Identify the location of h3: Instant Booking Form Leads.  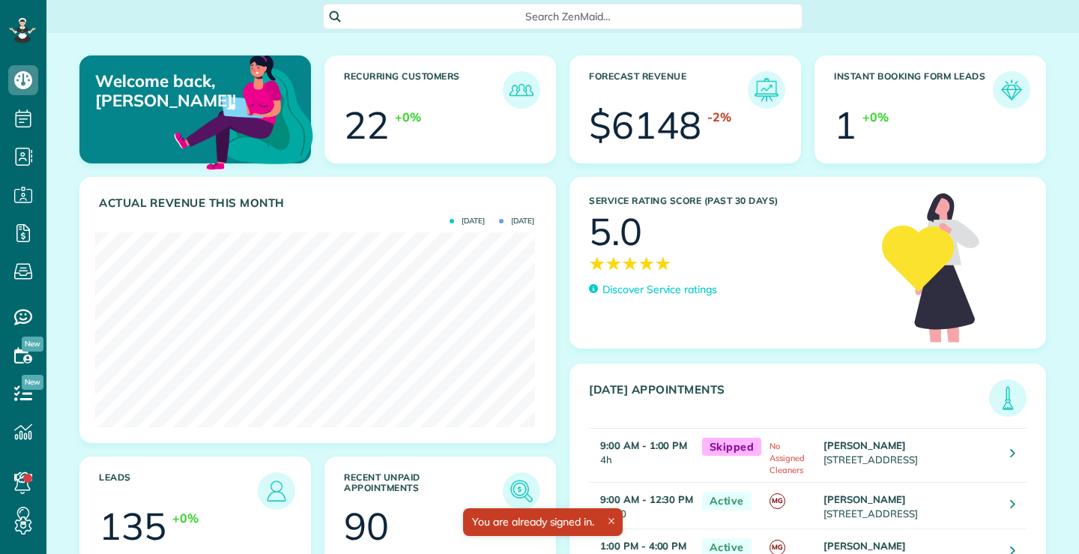
(914, 90).